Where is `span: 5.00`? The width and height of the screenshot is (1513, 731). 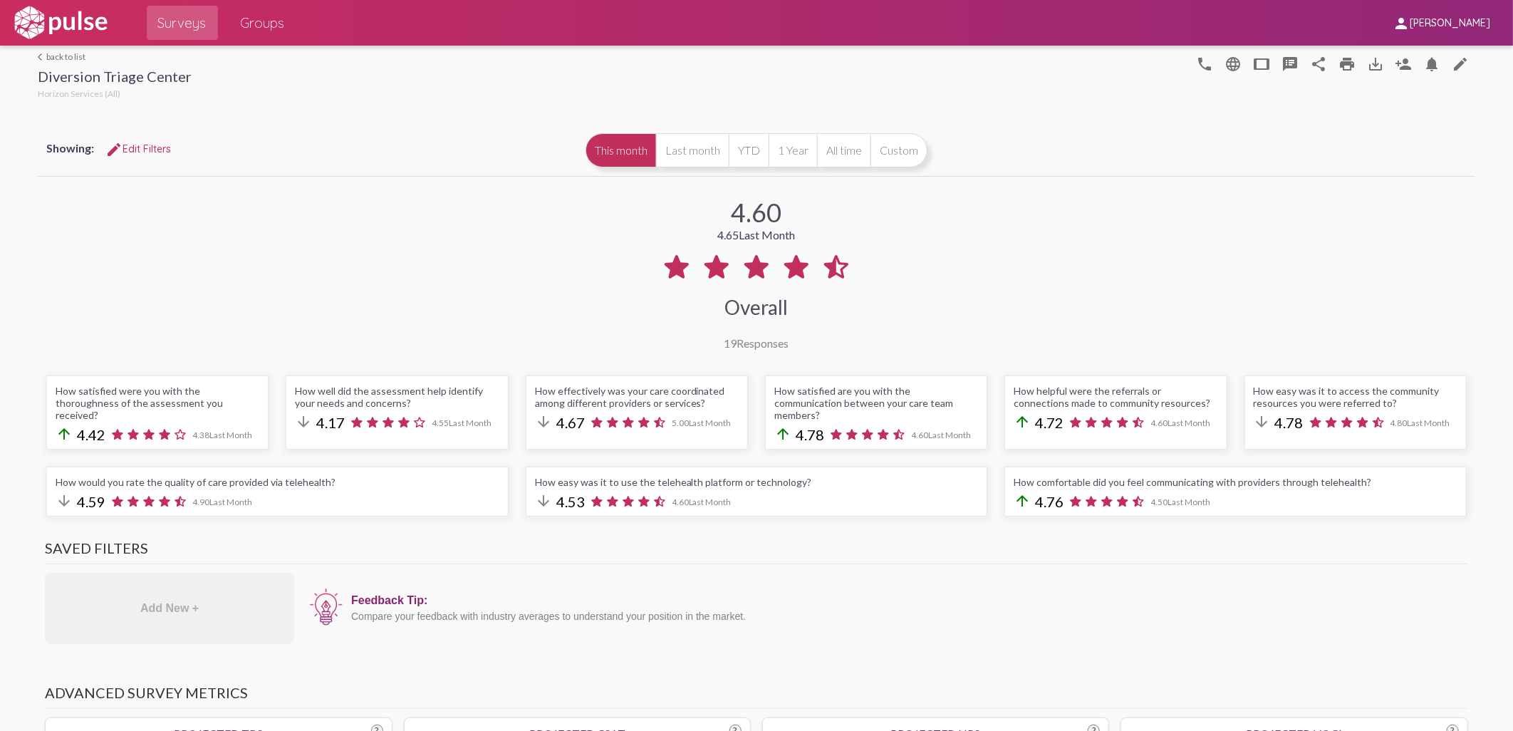 span: 5.00 is located at coordinates (702, 422).